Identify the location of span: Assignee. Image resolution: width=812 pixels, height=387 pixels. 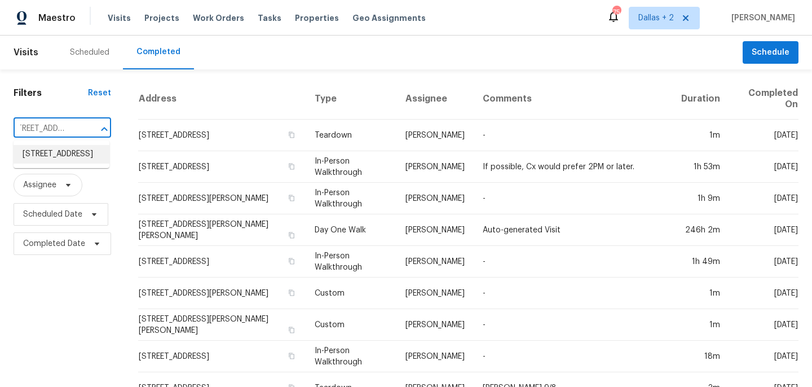
(39, 185).